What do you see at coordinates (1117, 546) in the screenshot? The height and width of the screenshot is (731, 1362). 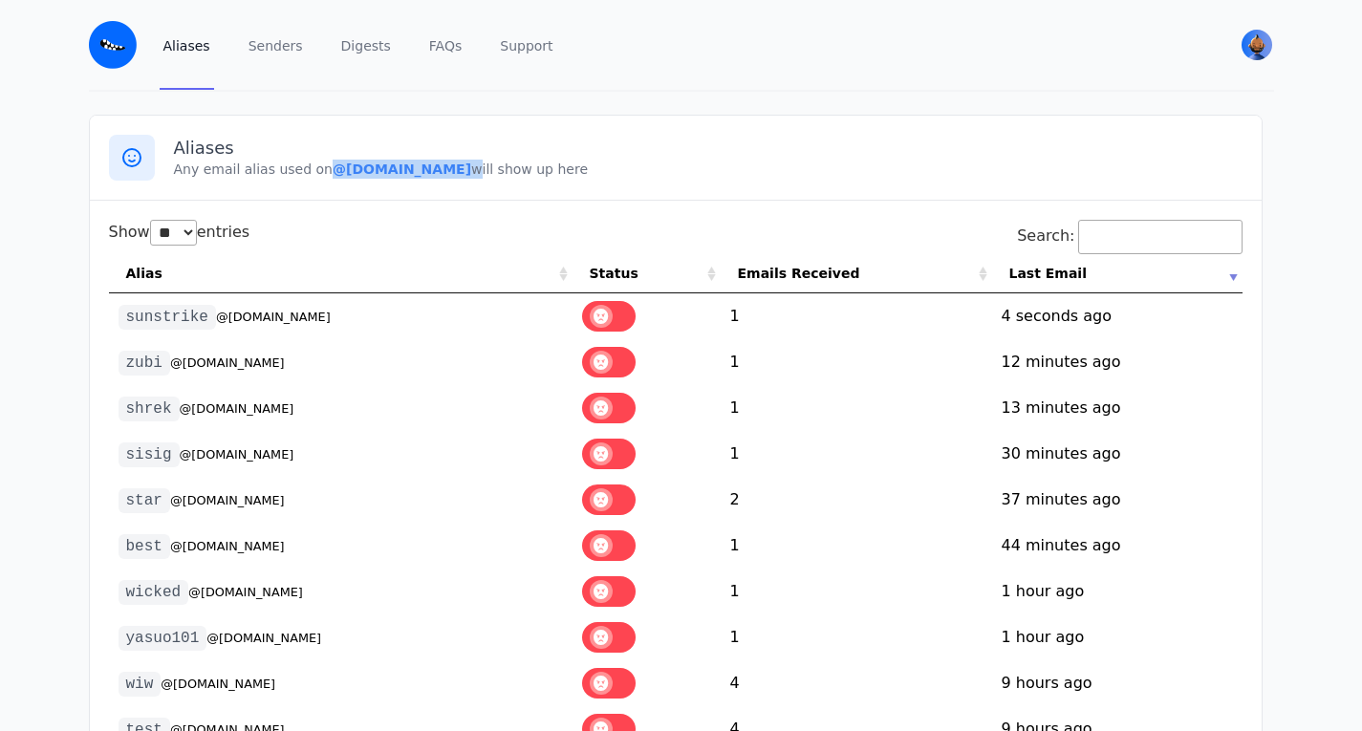 I see `td: 44 minutes ago` at bounding box center [1117, 546].